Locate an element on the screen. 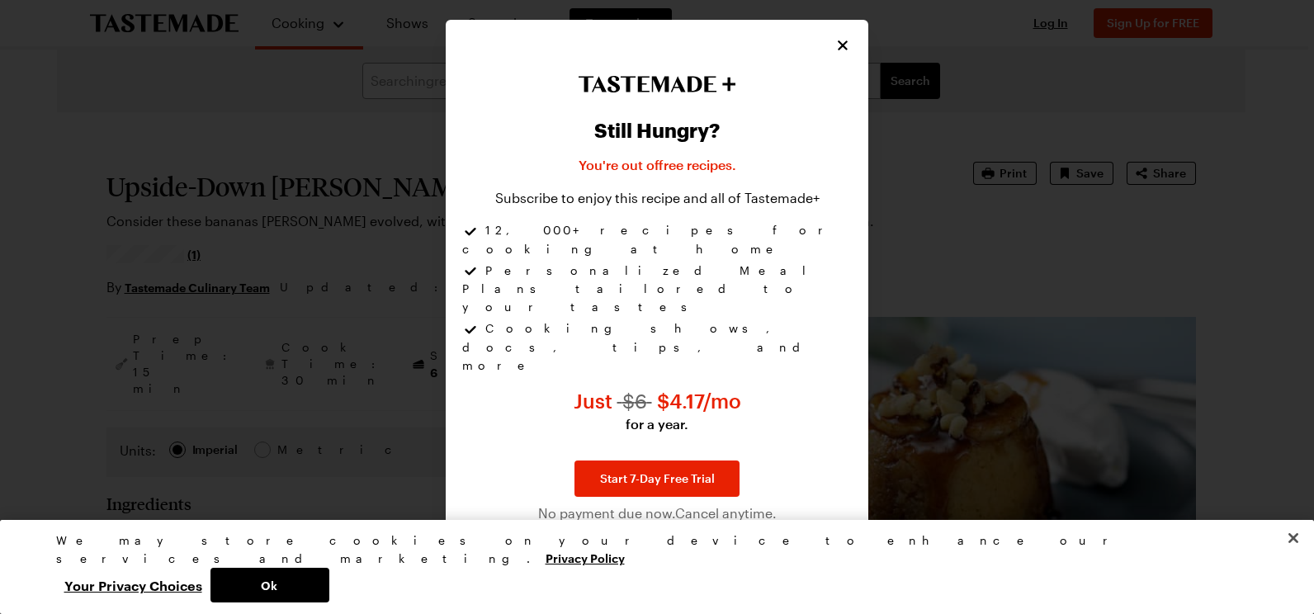  p: Subscribe to enjoy this recipe and all of Tastemade+ is located at coordinates (657, 198).